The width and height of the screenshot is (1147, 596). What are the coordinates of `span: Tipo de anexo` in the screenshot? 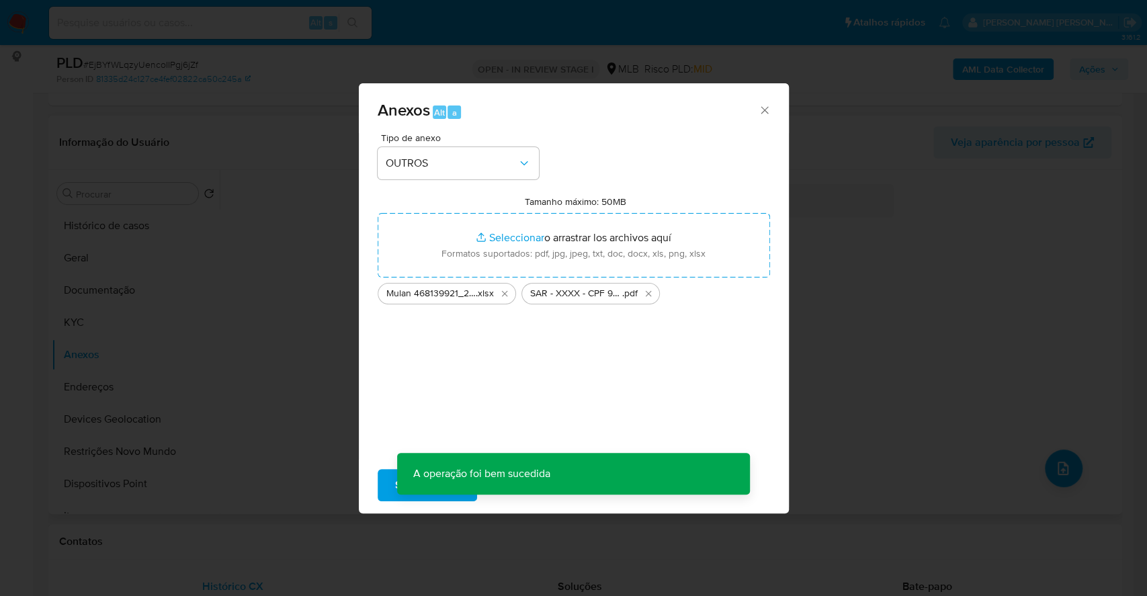 It's located at (462, 138).